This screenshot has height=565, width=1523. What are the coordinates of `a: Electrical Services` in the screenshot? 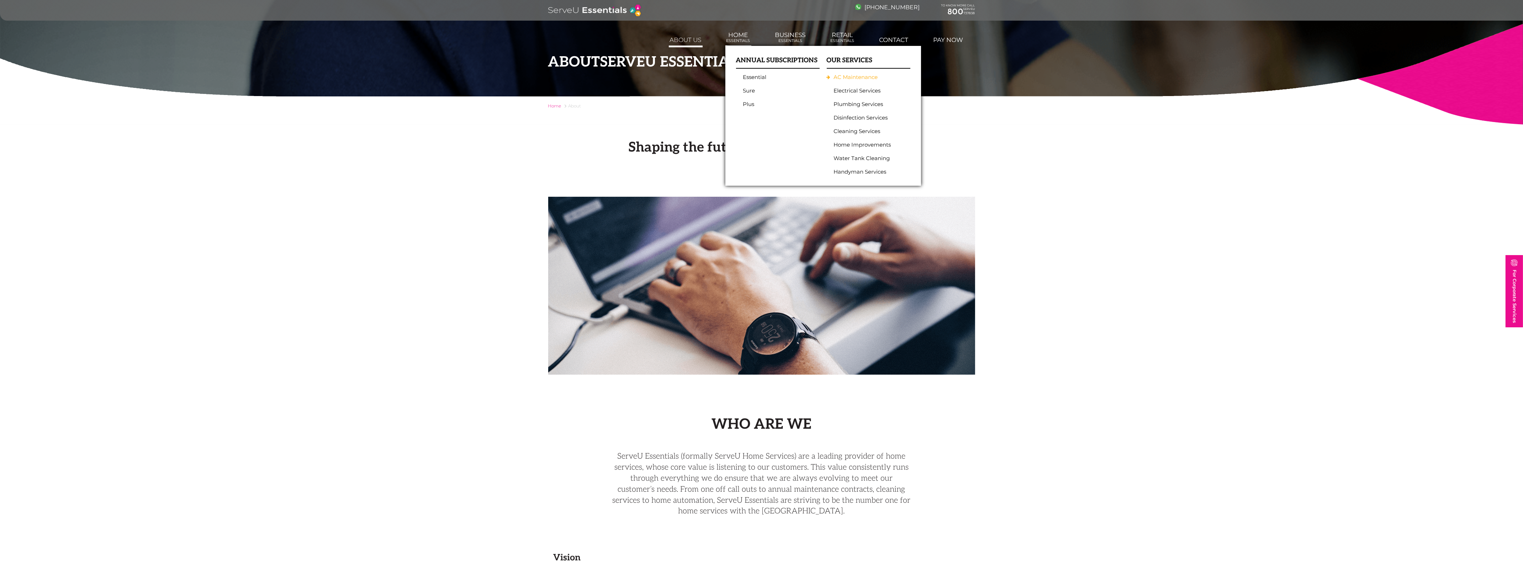 It's located at (867, 91).